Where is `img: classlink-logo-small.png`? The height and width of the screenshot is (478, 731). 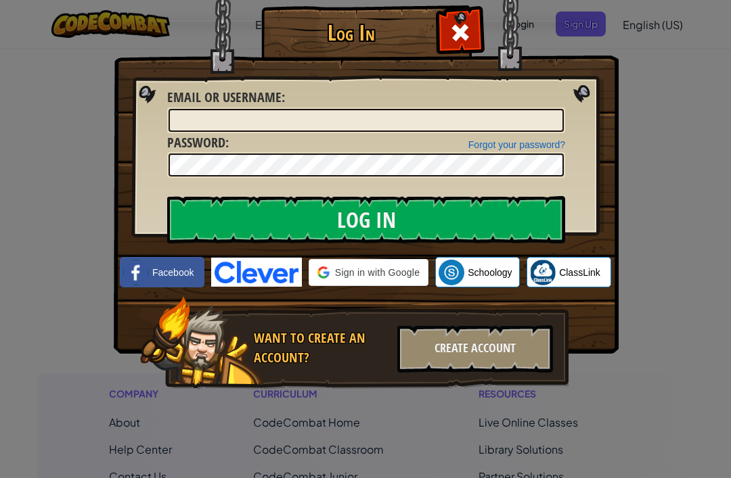 img: classlink-logo-small.png is located at coordinates (543, 273).